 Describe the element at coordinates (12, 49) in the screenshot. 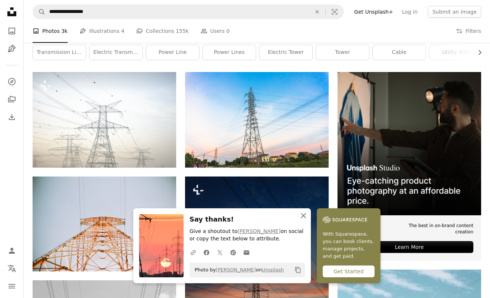

I see `a: Illustrations` at that location.